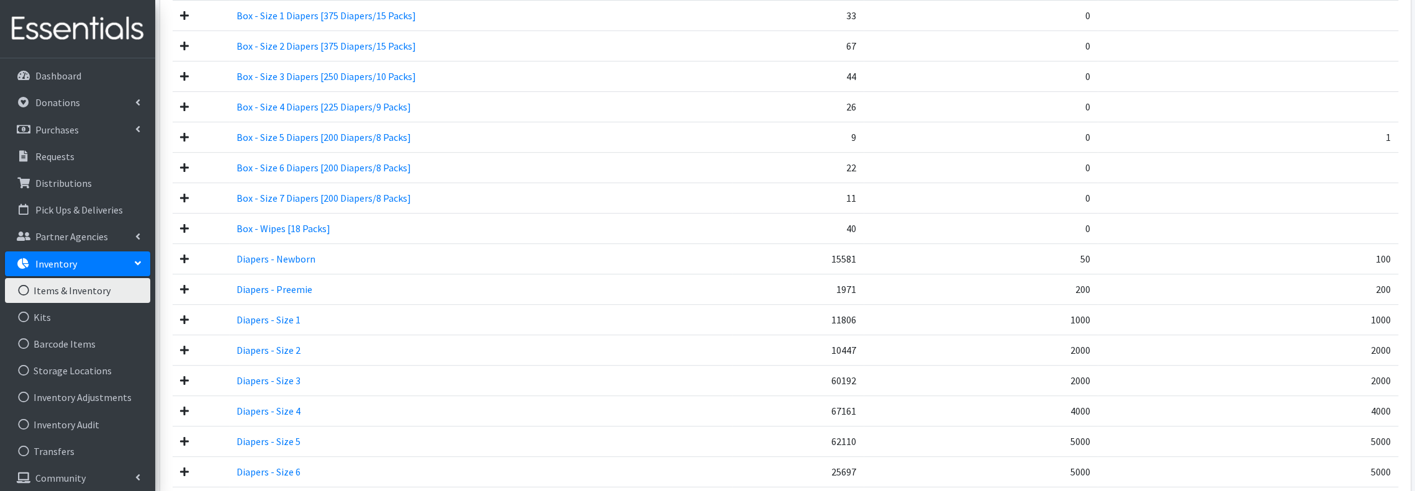  I want to click on a: Diapers - Size 2, so click(268, 350).